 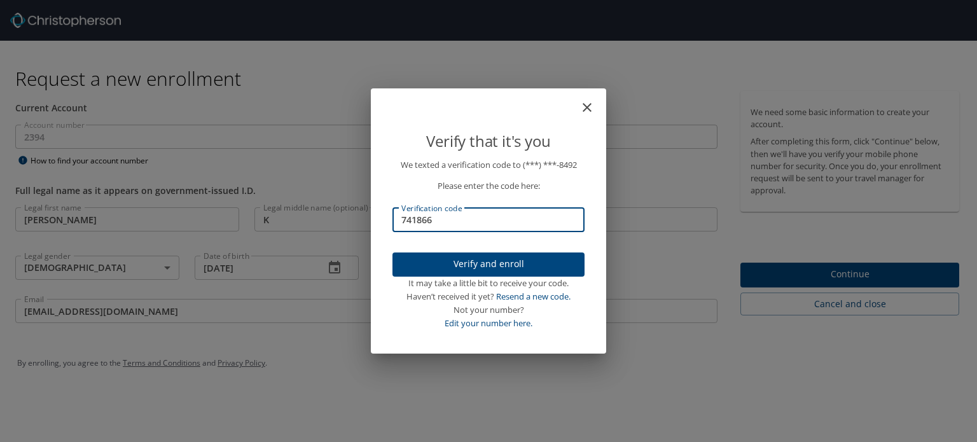 What do you see at coordinates (593, 101) in the screenshot?
I see `button: close` at bounding box center [593, 101].